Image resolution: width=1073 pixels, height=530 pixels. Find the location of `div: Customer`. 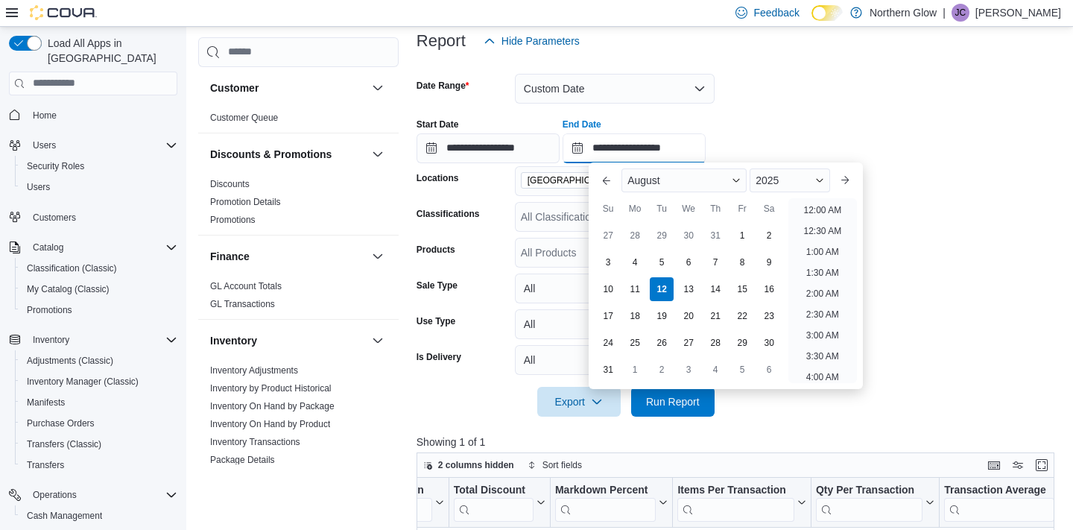

div: Customer is located at coordinates (298, 121).